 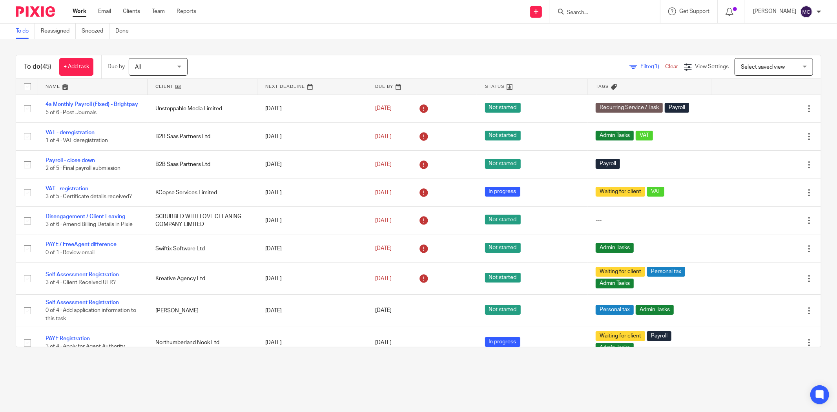 What do you see at coordinates (35, 11) in the screenshot?
I see `img: Pixie` at bounding box center [35, 11].